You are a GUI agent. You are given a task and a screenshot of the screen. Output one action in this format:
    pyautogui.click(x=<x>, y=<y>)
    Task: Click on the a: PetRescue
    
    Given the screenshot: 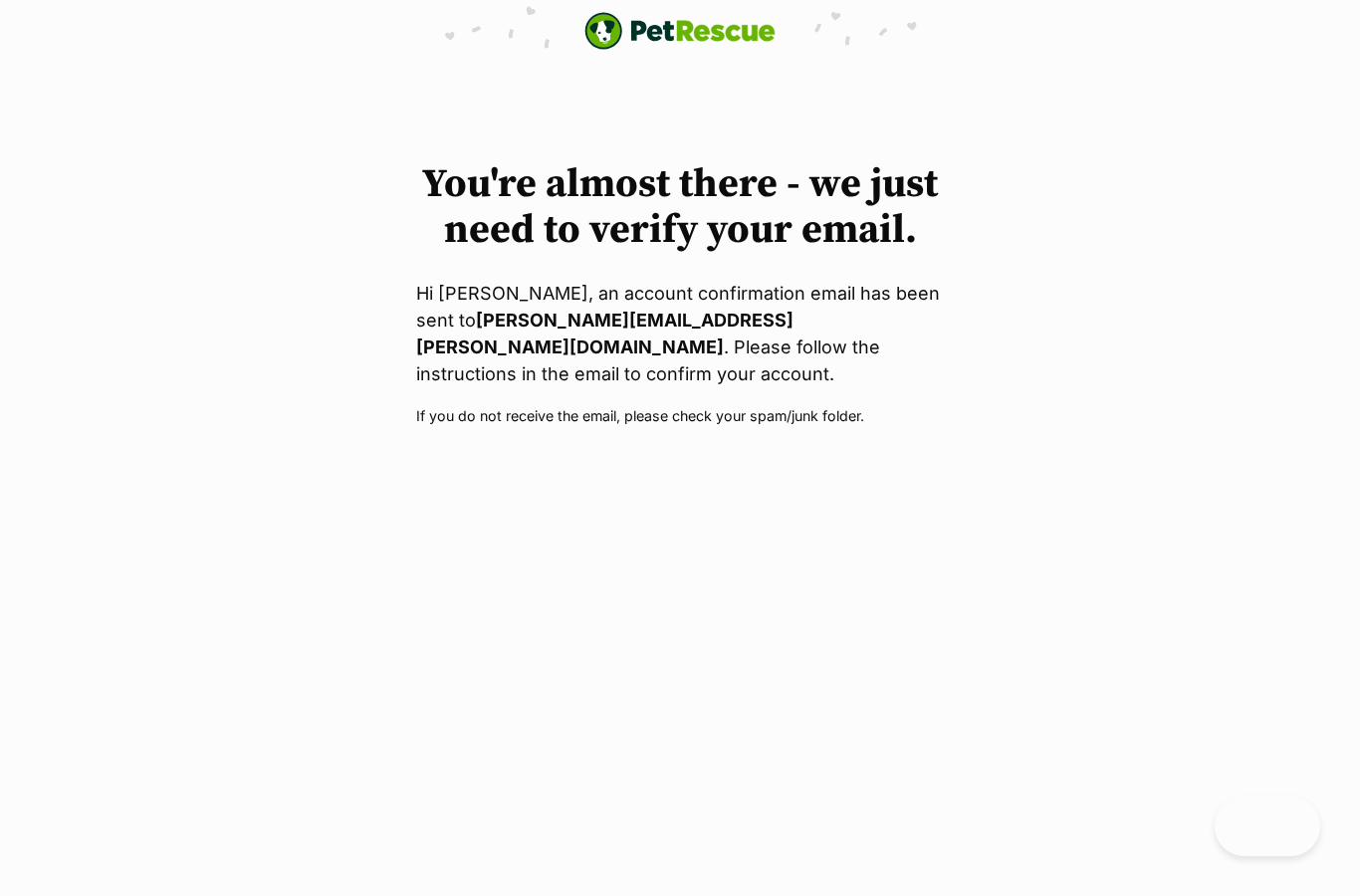 What is the action you would take?
    pyautogui.click(x=680, y=31)
    